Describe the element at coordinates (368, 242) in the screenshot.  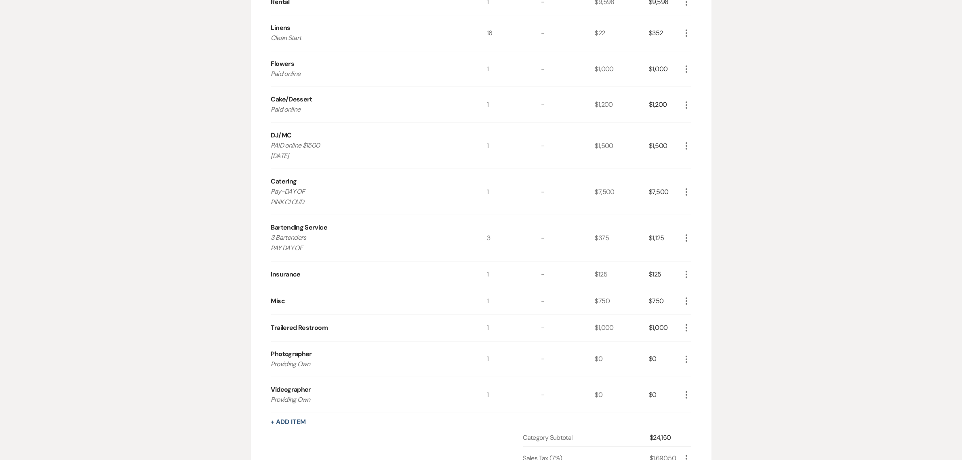
I see `p: 3 Bartenders PAY DAY OF` at that location.